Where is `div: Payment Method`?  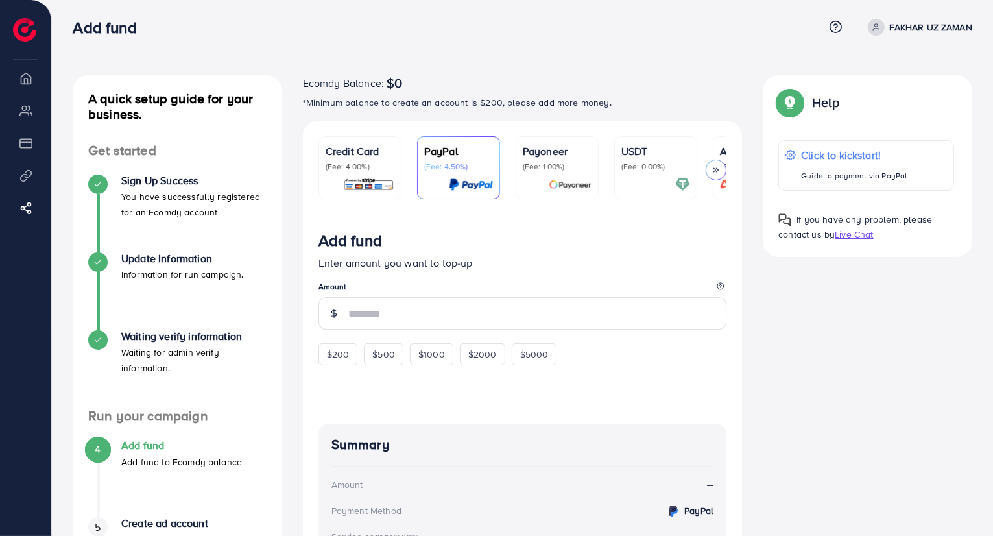
div: Payment Method is located at coordinates (366, 510).